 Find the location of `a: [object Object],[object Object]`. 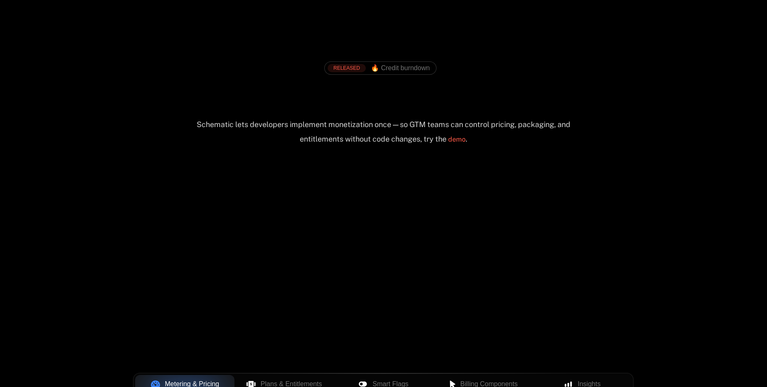

a: [object Object],[object Object] is located at coordinates (379, 68).